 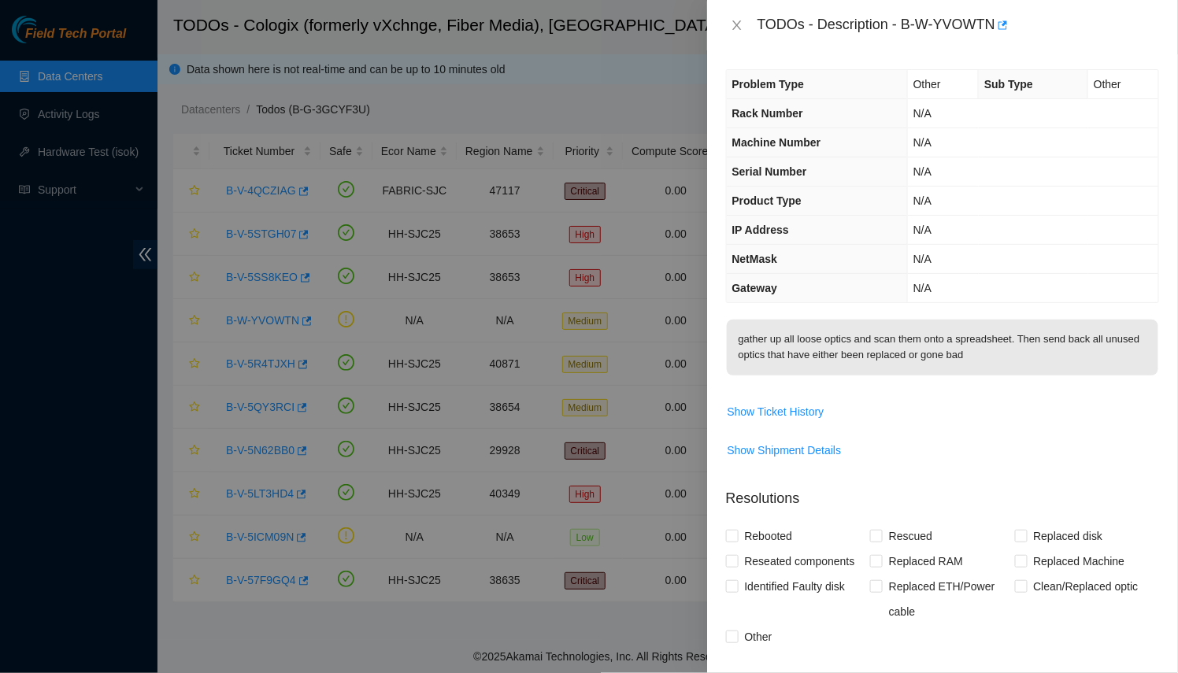 What do you see at coordinates (768, 113) in the screenshot?
I see `span: Rack Number` at bounding box center [768, 113].